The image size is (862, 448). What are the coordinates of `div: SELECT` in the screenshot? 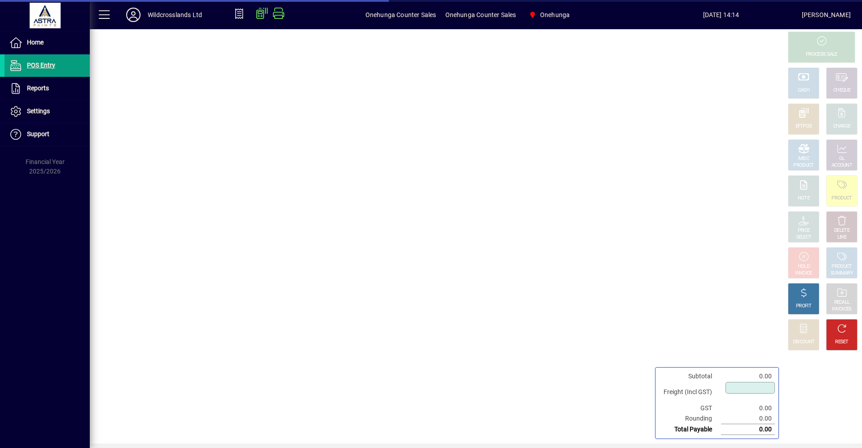 It's located at (804, 237).